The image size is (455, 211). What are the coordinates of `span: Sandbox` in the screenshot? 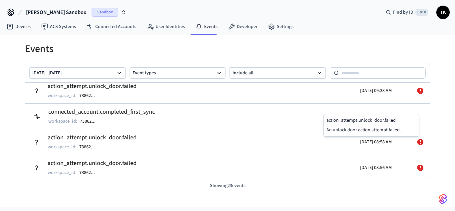 It's located at (105, 12).